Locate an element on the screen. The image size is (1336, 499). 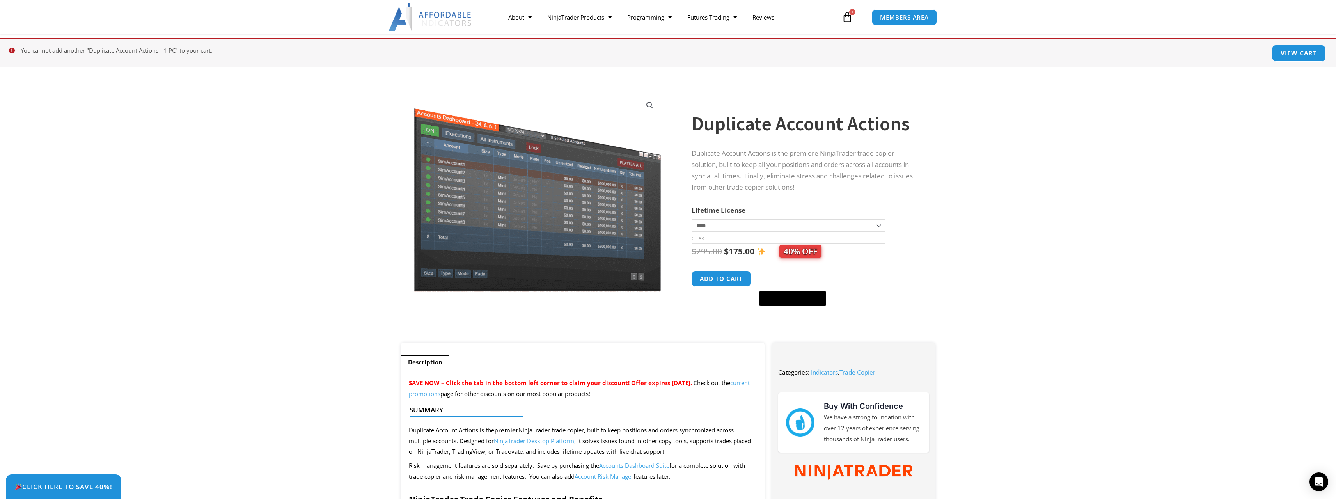
img: mark thumbs good 43913 | Affordable Indicators – NinjaTrader is located at coordinates (800, 422).